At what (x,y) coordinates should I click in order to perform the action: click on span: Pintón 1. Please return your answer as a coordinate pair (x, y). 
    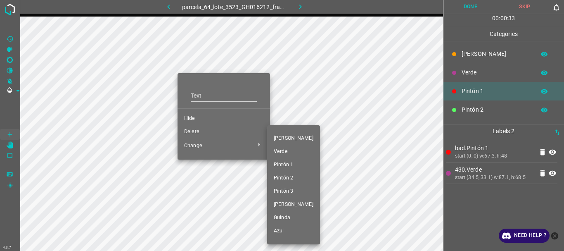
    Looking at the image, I should click on (294, 165).